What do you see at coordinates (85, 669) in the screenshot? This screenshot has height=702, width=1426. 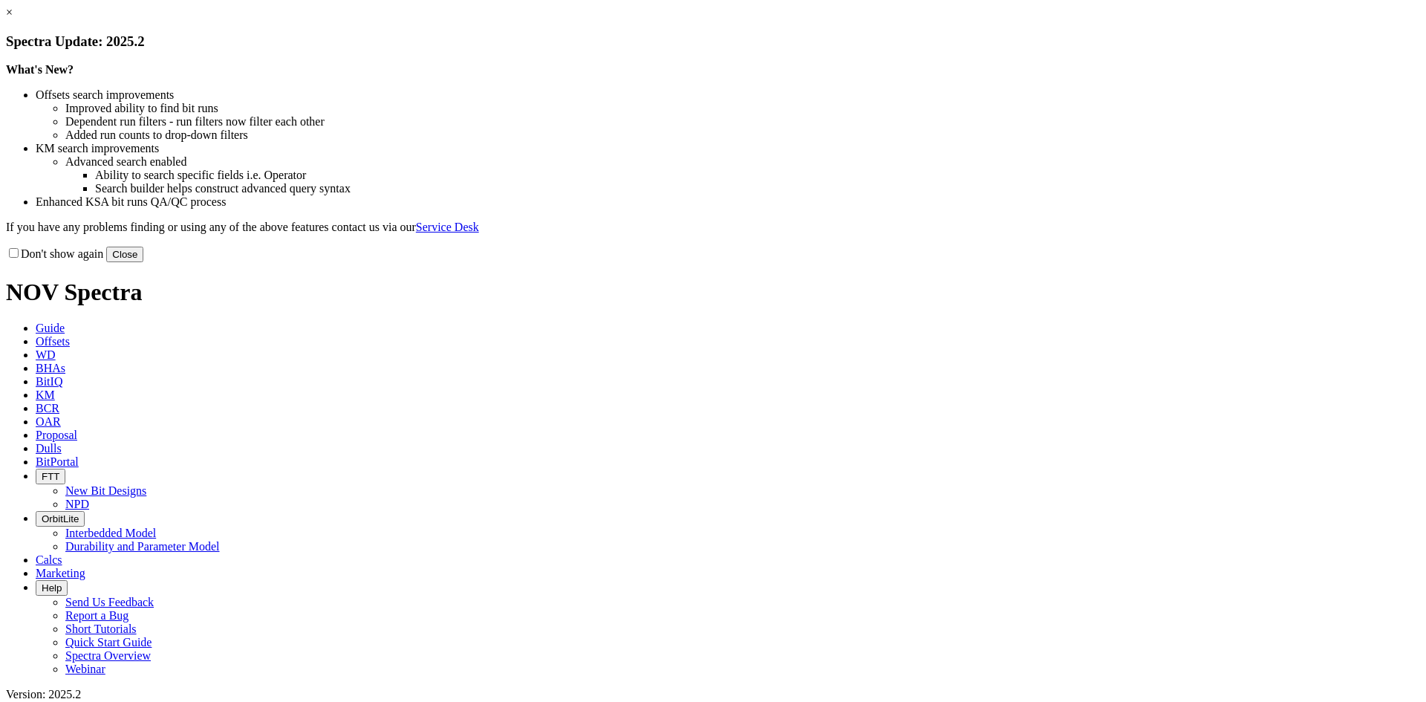 I see `a: Webinar` at bounding box center [85, 669].